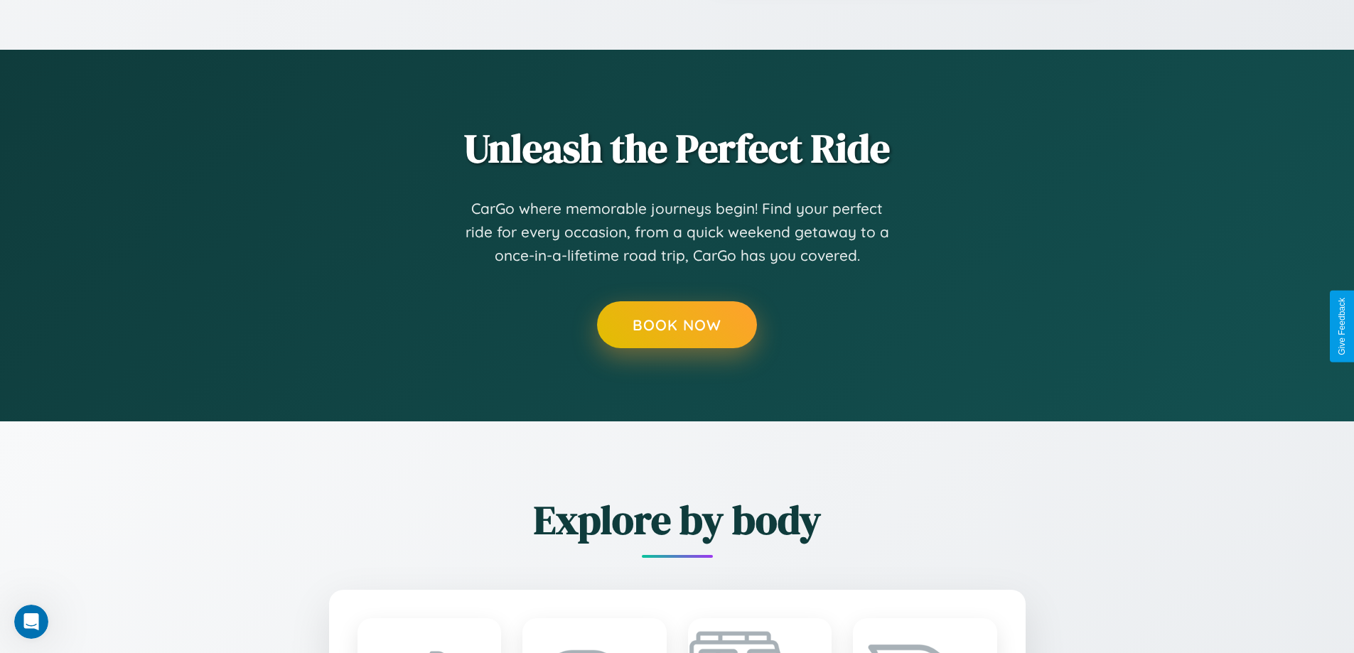 Image resolution: width=1354 pixels, height=653 pixels. What do you see at coordinates (677, 520) in the screenshot?
I see `h2: Explore by body` at bounding box center [677, 520].